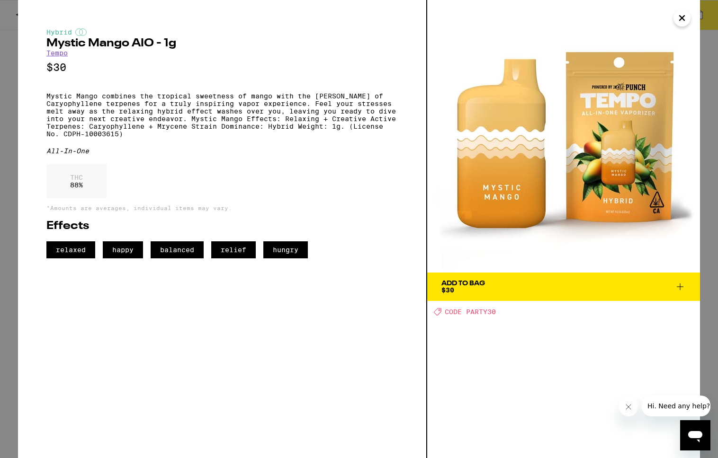 The width and height of the screenshot is (718, 458). Describe the element at coordinates (222, 32) in the screenshot. I see `div: Hybrid` at that location.